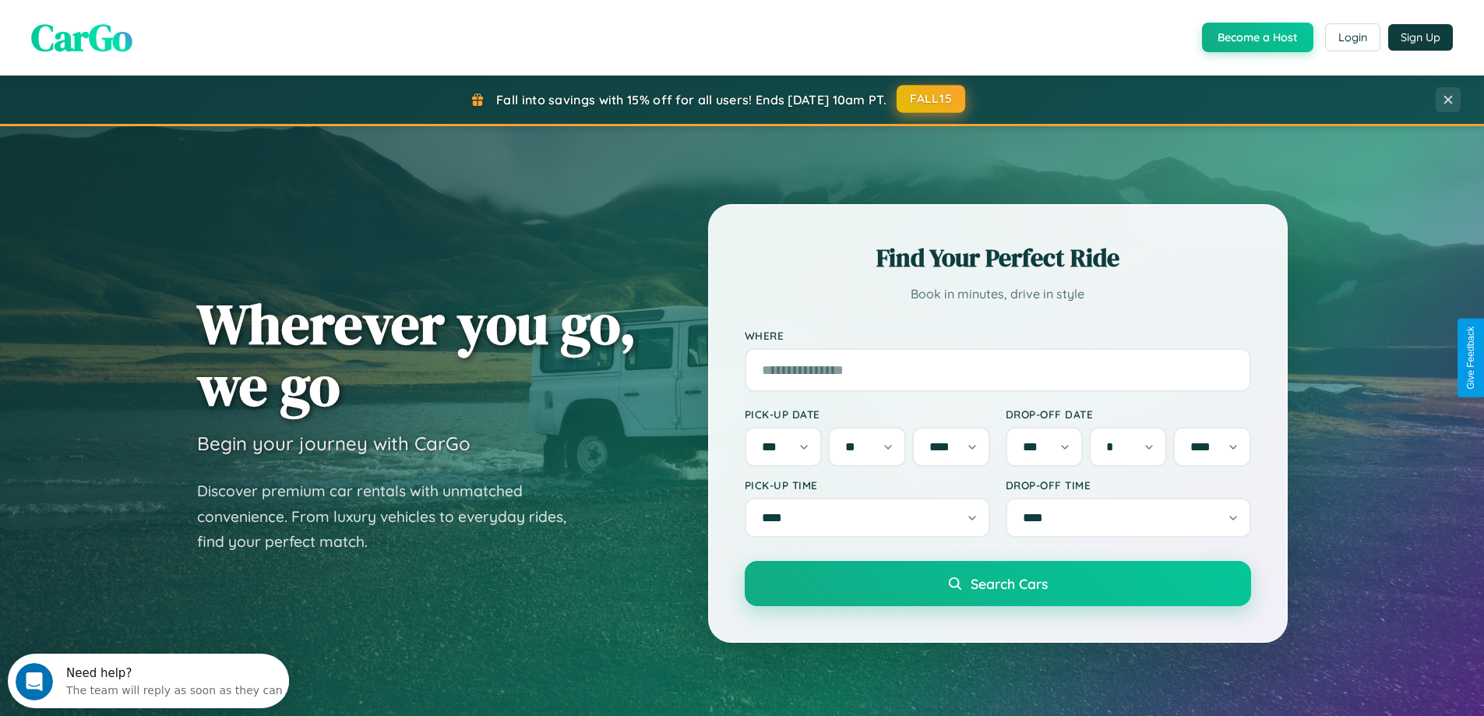 This screenshot has width=1484, height=716. I want to click on div: Open Intercom Messenger, so click(148, 27).